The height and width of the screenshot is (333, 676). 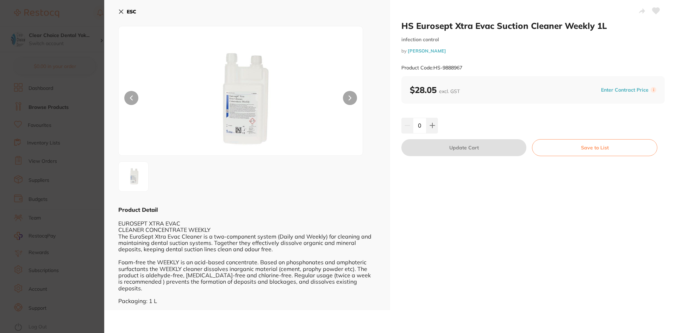 I want to click on h2: HS Eurosept Xtra Evac Suction Cleaner Weekly 1L, so click(x=533, y=26).